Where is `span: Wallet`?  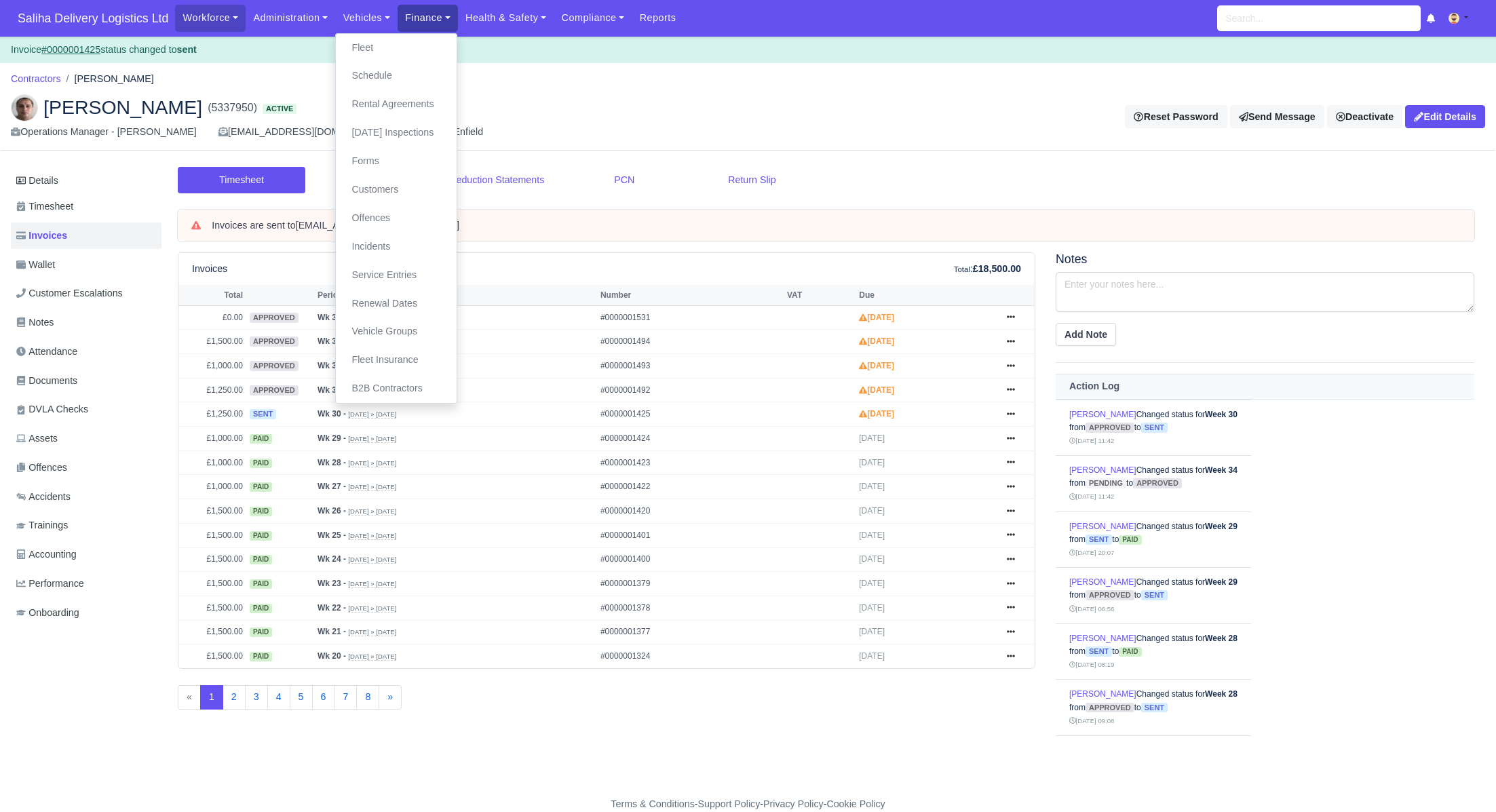 span: Wallet is located at coordinates (36, 265).